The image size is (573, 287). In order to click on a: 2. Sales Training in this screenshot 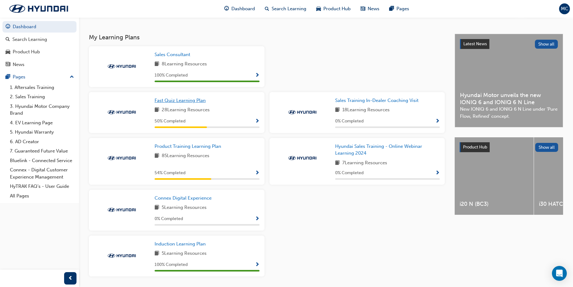, I will do `click(42, 97)`.